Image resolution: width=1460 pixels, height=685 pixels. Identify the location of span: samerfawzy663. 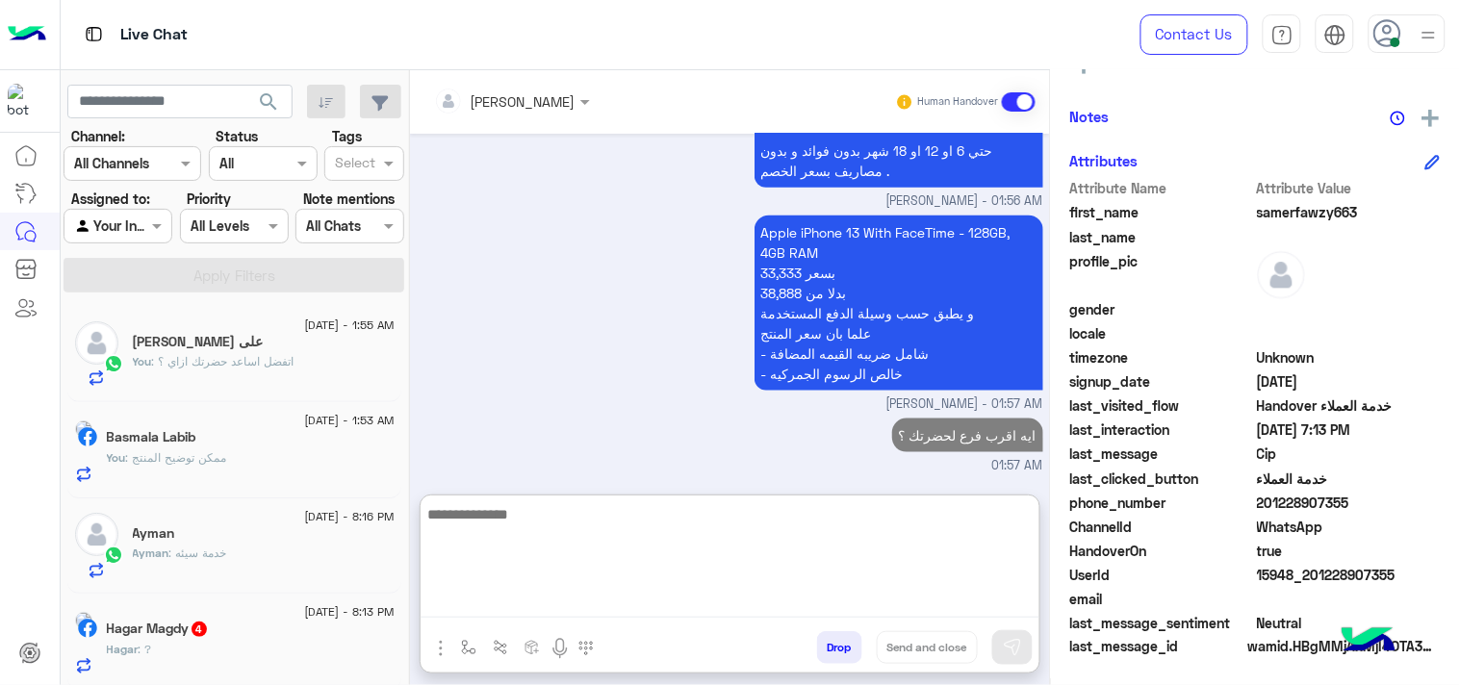
(1349, 212).